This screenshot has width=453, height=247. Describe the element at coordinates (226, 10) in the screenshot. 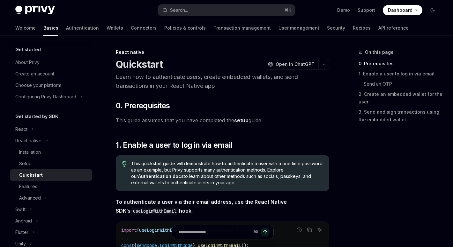

I see `button: Open search` at that location.